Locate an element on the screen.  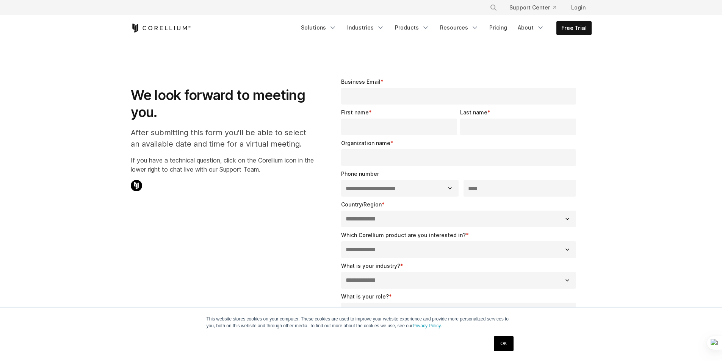
p: This website stores cookies on your computer. These cookies are used to improve your website expe... is located at coordinates (361, 323).